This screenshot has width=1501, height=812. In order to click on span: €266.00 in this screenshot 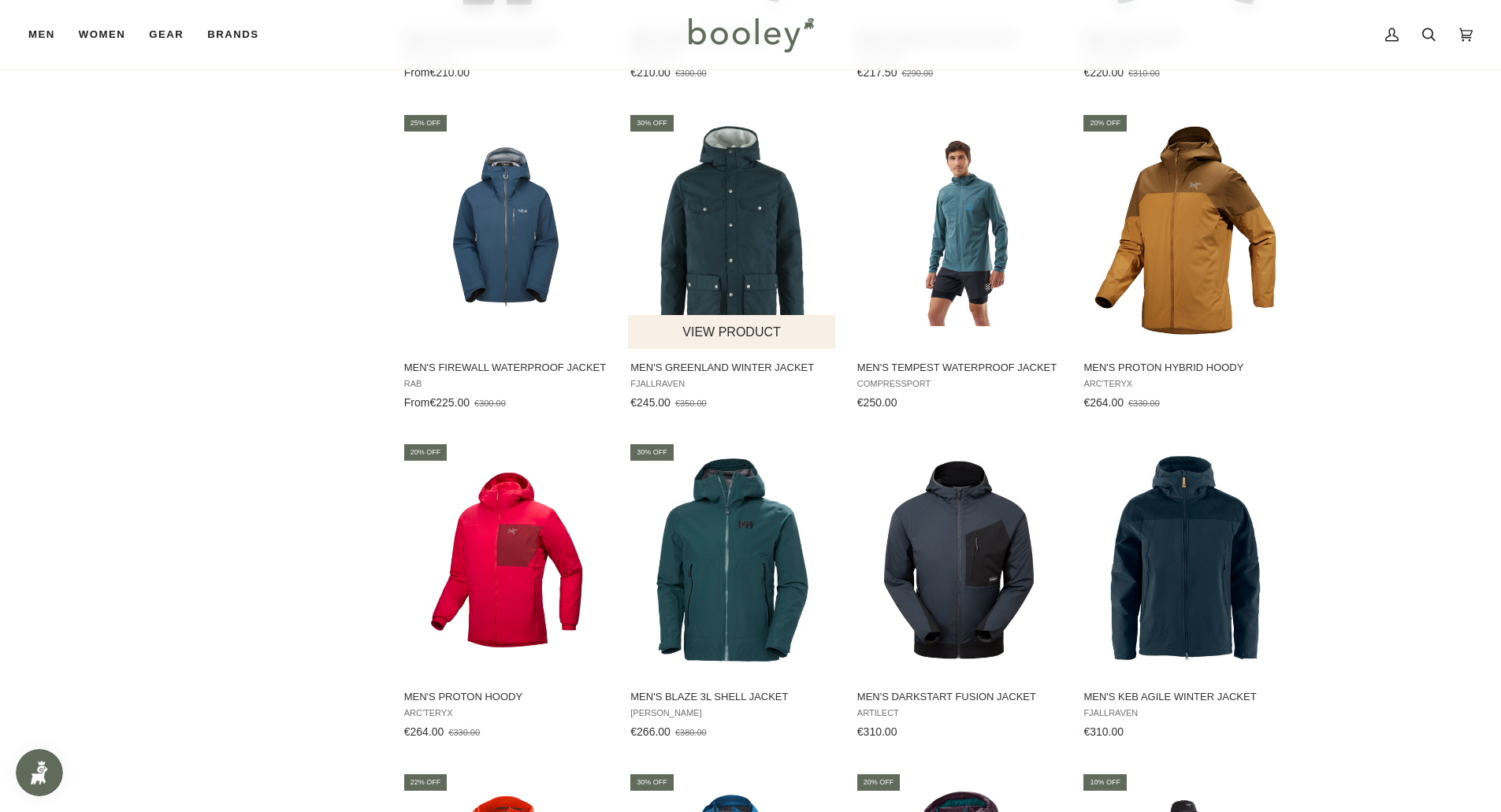, I will do `click(650, 731)`.